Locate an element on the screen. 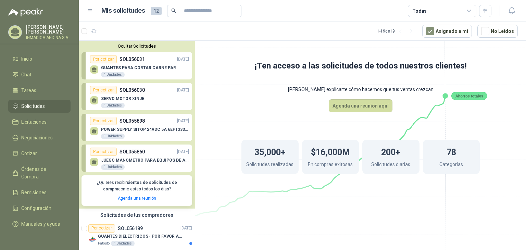 The height and width of the screenshot is (250, 526). span: Manuales y ayuda is located at coordinates (41, 224).